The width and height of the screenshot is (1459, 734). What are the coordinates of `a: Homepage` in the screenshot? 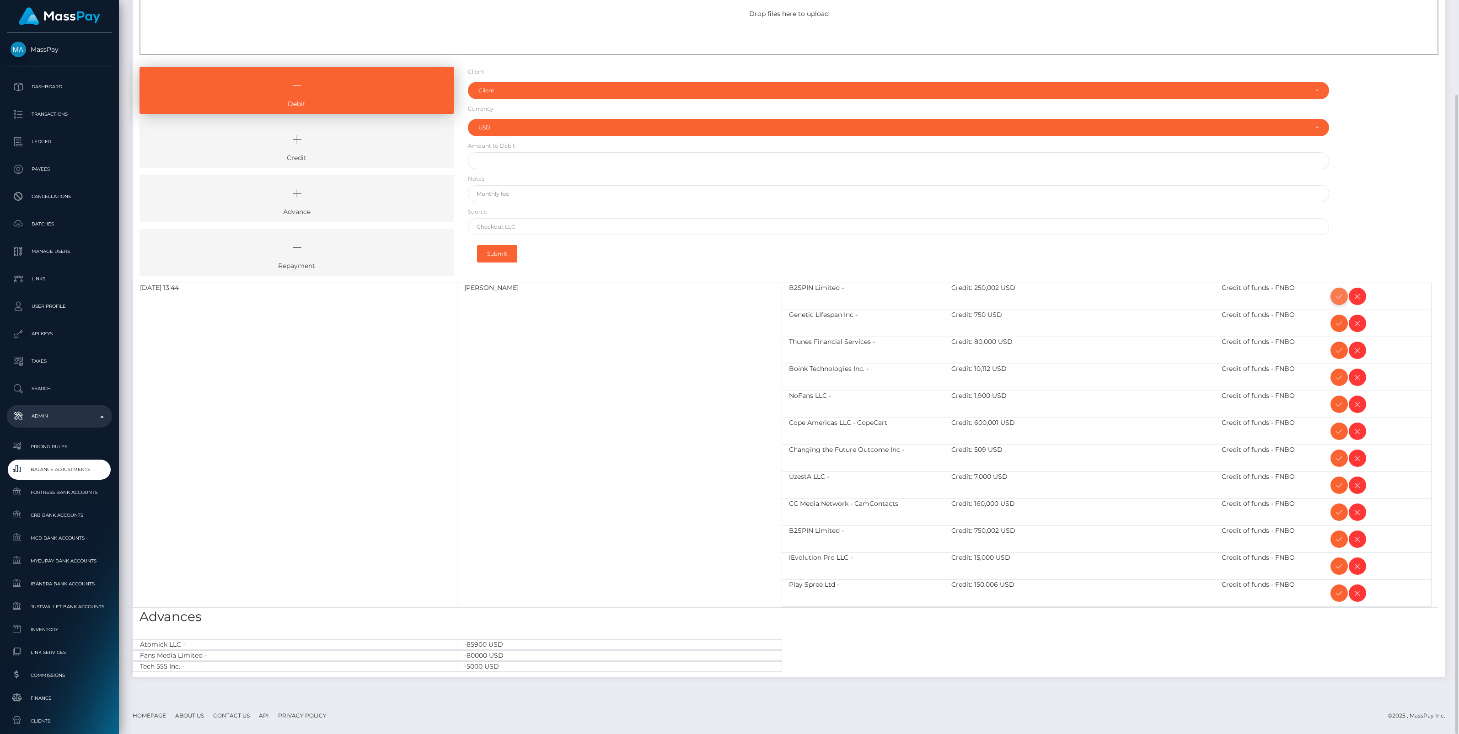 It's located at (149, 715).